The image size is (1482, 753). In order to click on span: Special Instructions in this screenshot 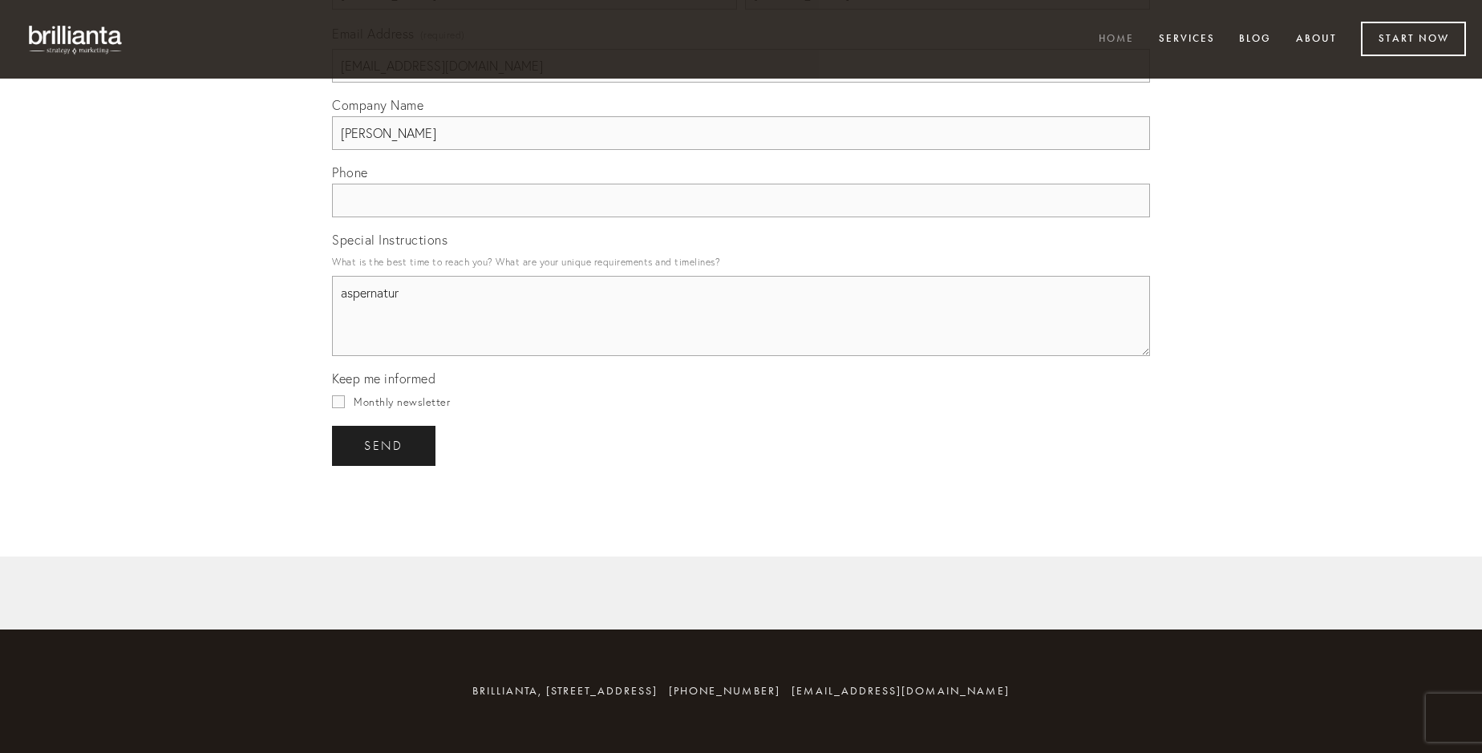, I will do `click(390, 240)`.